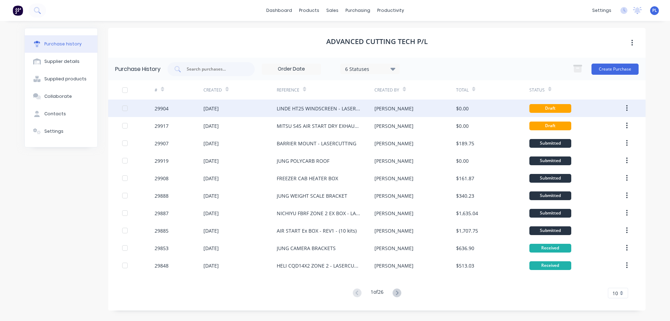  What do you see at coordinates (465, 248) in the screenshot?
I see `div: $636.90` at bounding box center [465, 248].